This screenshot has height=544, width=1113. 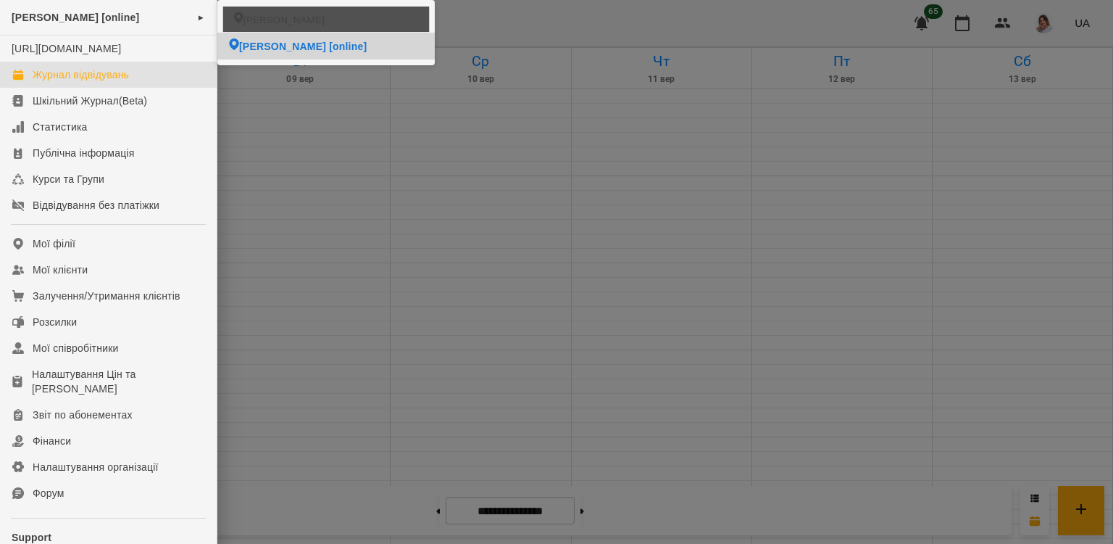 I want to click on div: Відвідування без платіжки, so click(x=96, y=205).